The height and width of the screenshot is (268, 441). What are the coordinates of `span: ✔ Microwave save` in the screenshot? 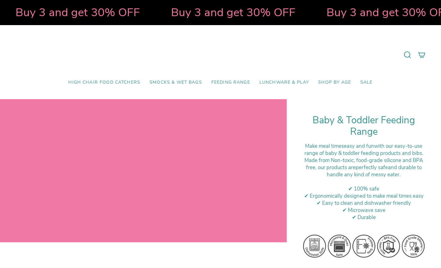 It's located at (363, 210).